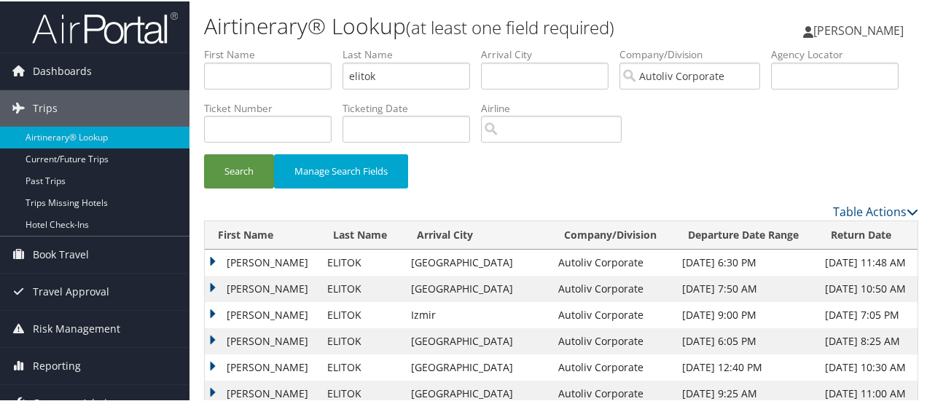  What do you see at coordinates (105, 26) in the screenshot?
I see `img: airportal-logo.png` at bounding box center [105, 26].